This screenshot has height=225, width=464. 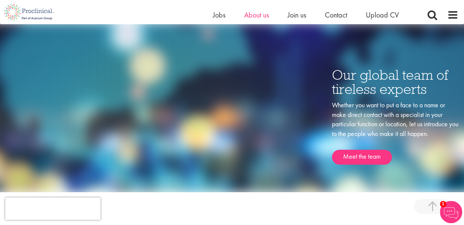 What do you see at coordinates (219, 15) in the screenshot?
I see `span: Jobs` at bounding box center [219, 15].